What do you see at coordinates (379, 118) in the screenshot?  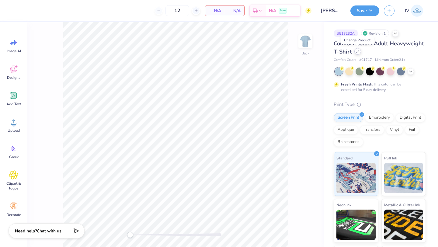 I see `div: Embroidery` at bounding box center [379, 118].